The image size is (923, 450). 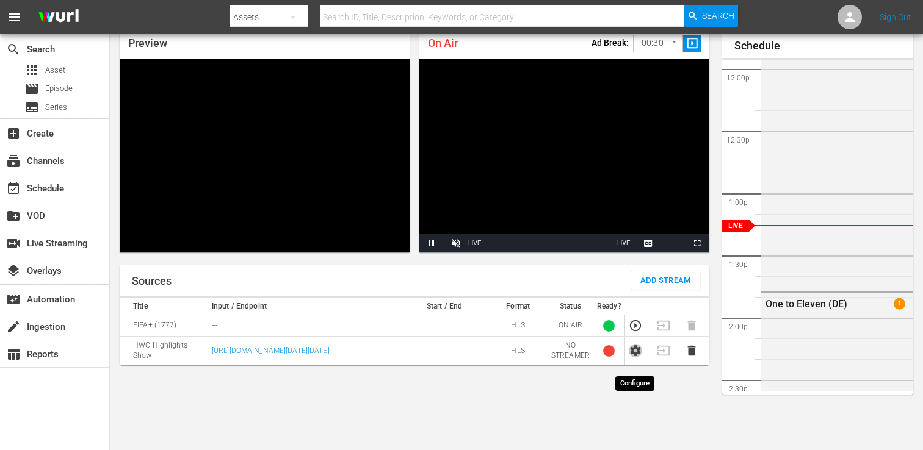 What do you see at coordinates (13, 189) in the screenshot?
I see `span: Schedule` at bounding box center [13, 189].